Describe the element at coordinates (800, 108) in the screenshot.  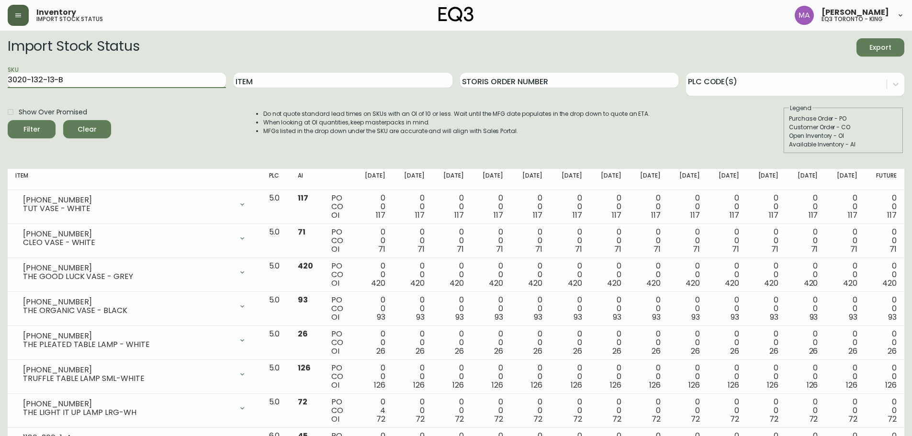
I see `legend: Legend` at that location.